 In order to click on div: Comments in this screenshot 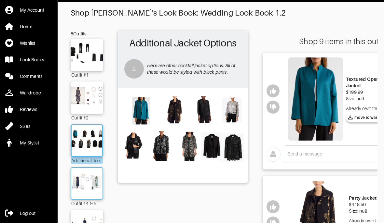, I will do `click(31, 76)`.